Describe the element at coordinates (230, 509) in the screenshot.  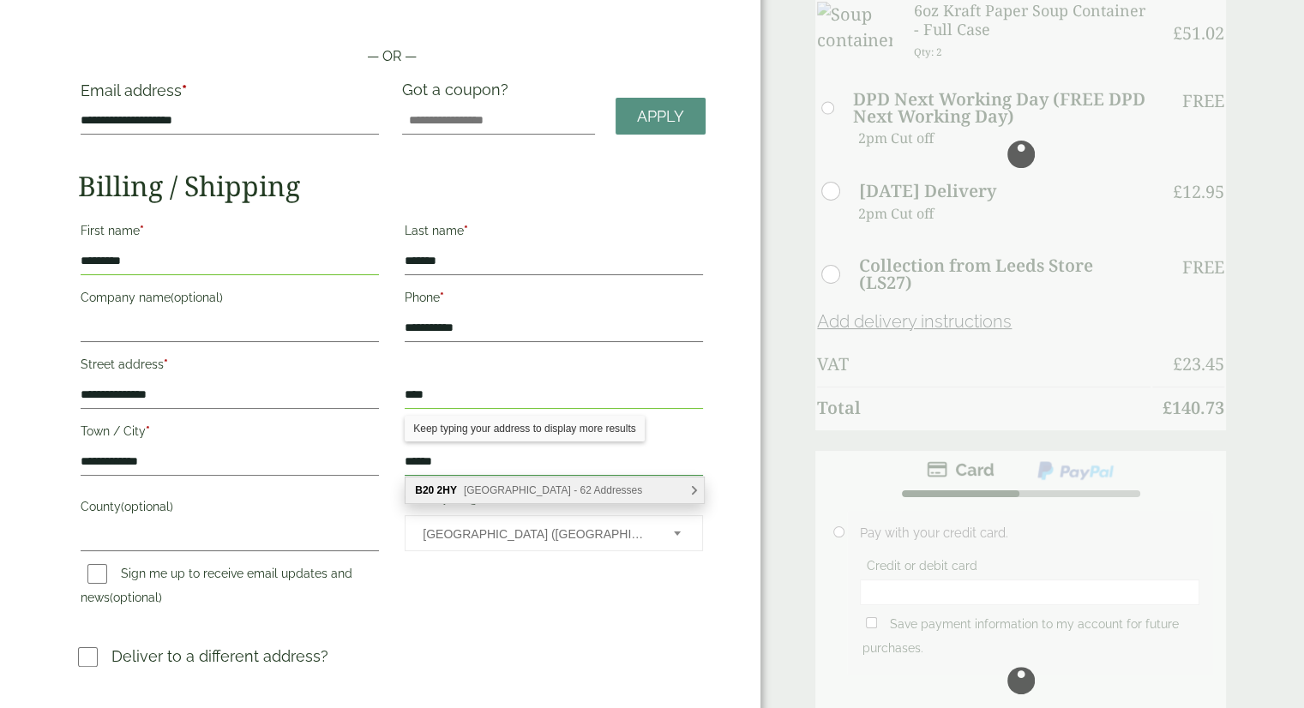
I see `label: County` at that location.